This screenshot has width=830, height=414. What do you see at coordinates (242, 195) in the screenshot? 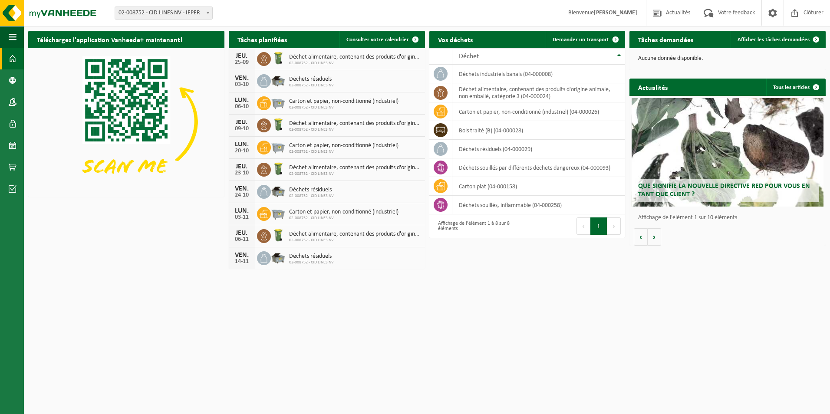
I see `div: 24-10` at bounding box center [242, 195].